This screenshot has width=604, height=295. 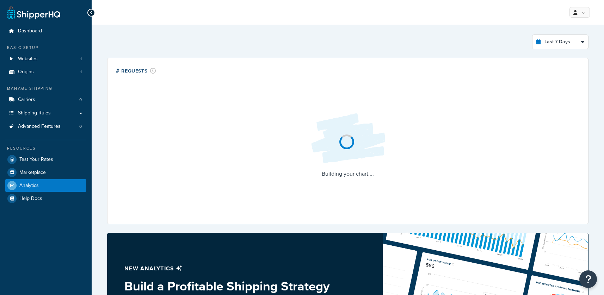 I want to click on span: Origins, so click(x=26, y=72).